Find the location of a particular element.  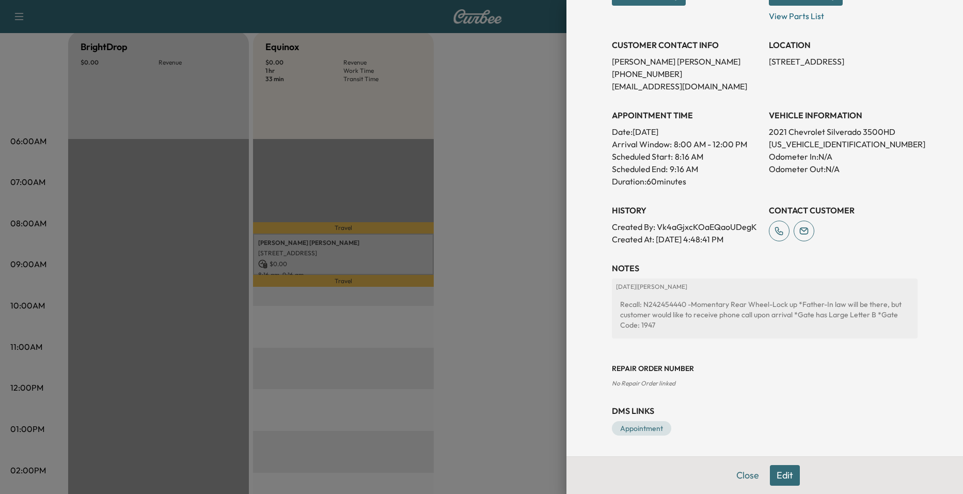

h3: DMS Links is located at coordinates (765, 410).